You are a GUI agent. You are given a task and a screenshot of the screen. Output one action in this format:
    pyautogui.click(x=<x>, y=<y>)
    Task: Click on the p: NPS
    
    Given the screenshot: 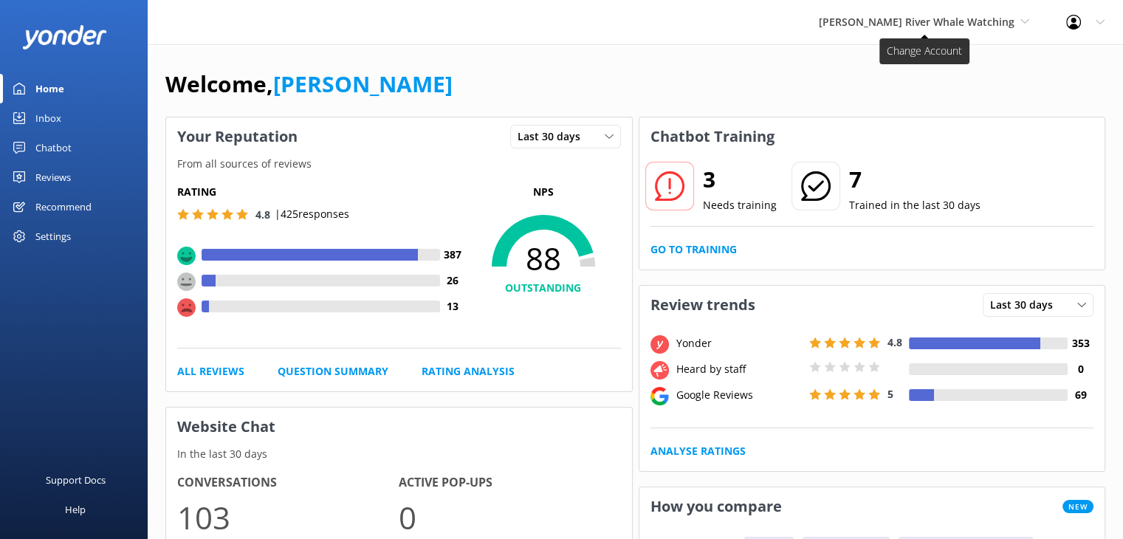 What is the action you would take?
    pyautogui.click(x=543, y=192)
    